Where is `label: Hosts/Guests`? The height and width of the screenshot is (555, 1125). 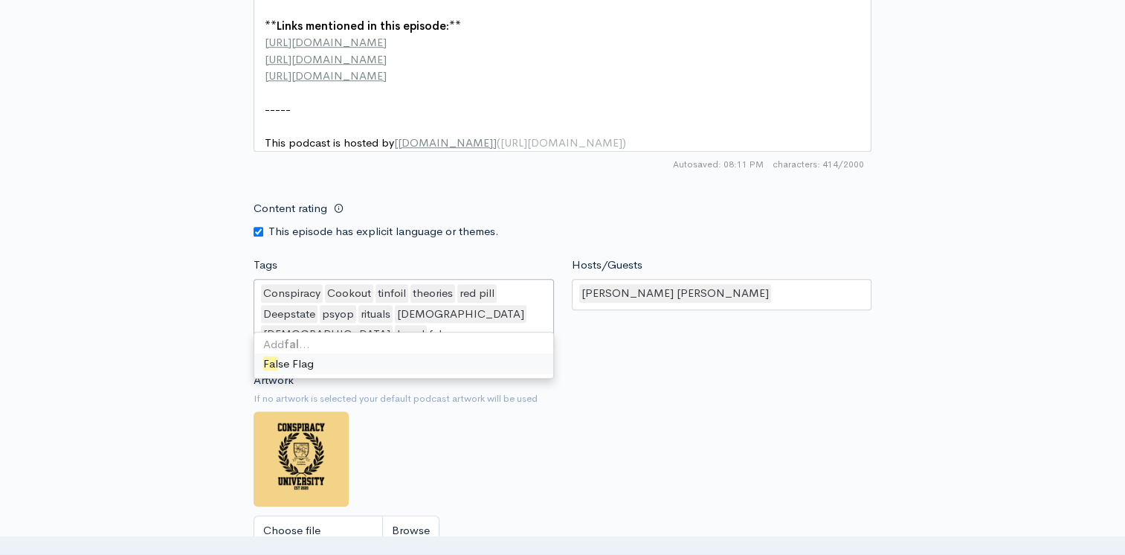
label: Hosts/Guests is located at coordinates (607, 265).